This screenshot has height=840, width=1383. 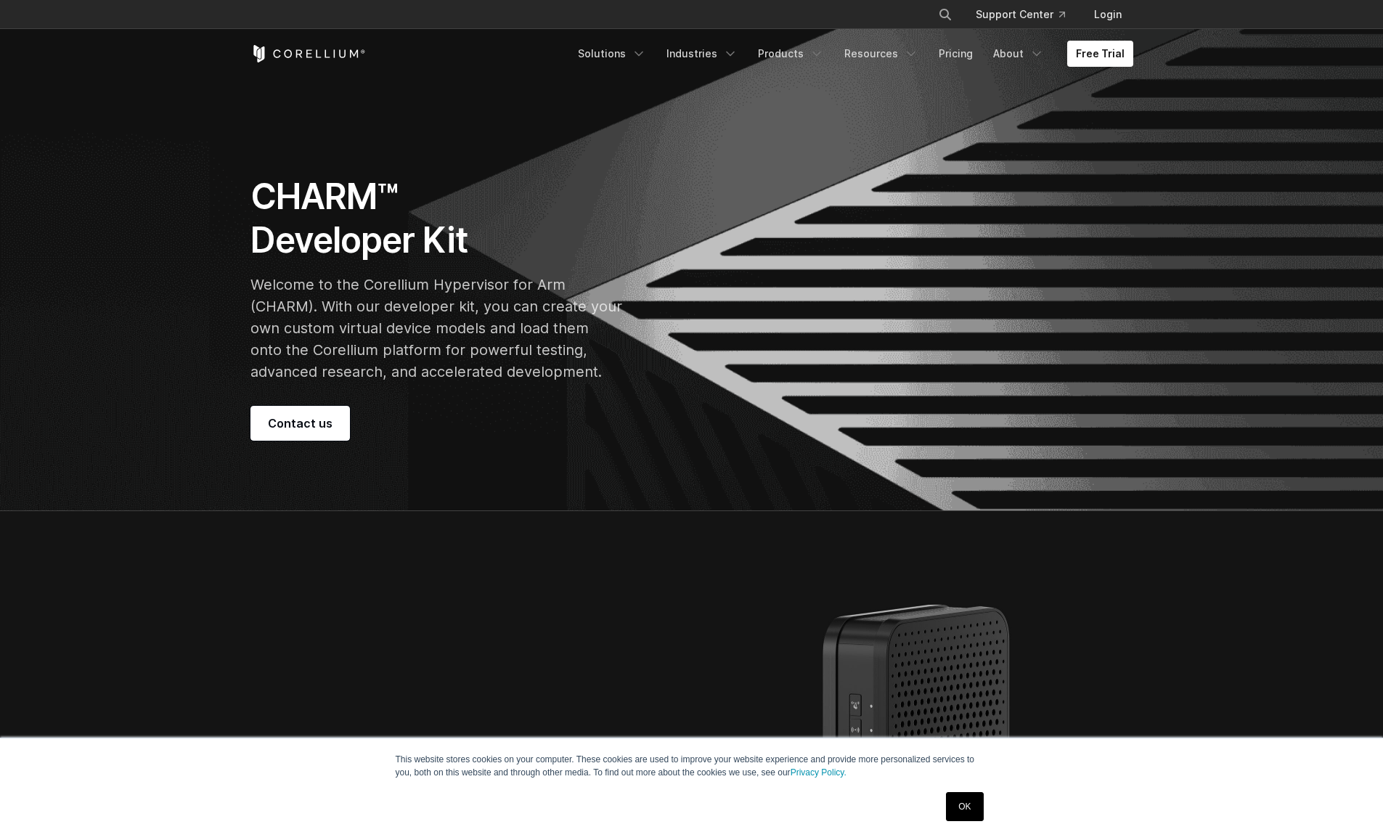 What do you see at coordinates (818, 772) in the screenshot?
I see `a: Privacy Policy.` at bounding box center [818, 772].